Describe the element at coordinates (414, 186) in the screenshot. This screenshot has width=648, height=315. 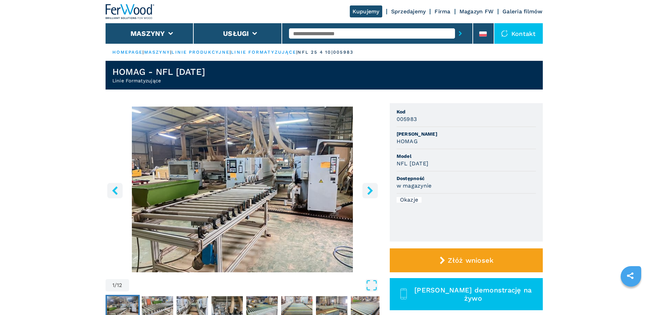
I see `h3: w magazynie` at that location.